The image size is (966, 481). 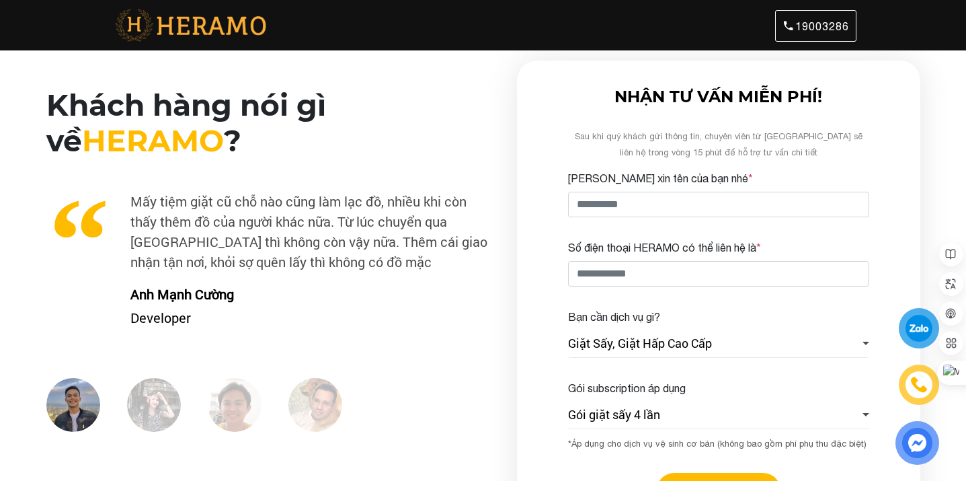 What do you see at coordinates (815, 26) in the screenshot?
I see `a: 19003286` at bounding box center [815, 26].